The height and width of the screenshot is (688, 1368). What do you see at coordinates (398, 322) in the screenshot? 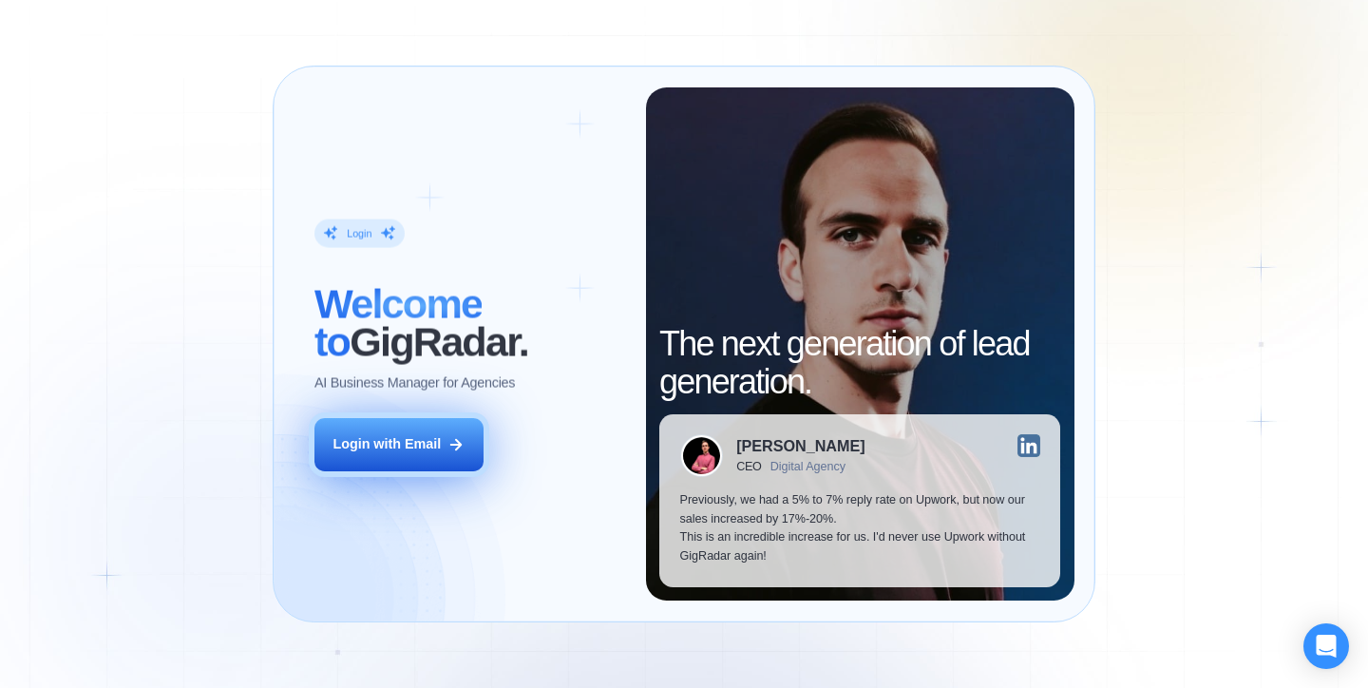
I see `span: Welcome to` at bounding box center [398, 322].